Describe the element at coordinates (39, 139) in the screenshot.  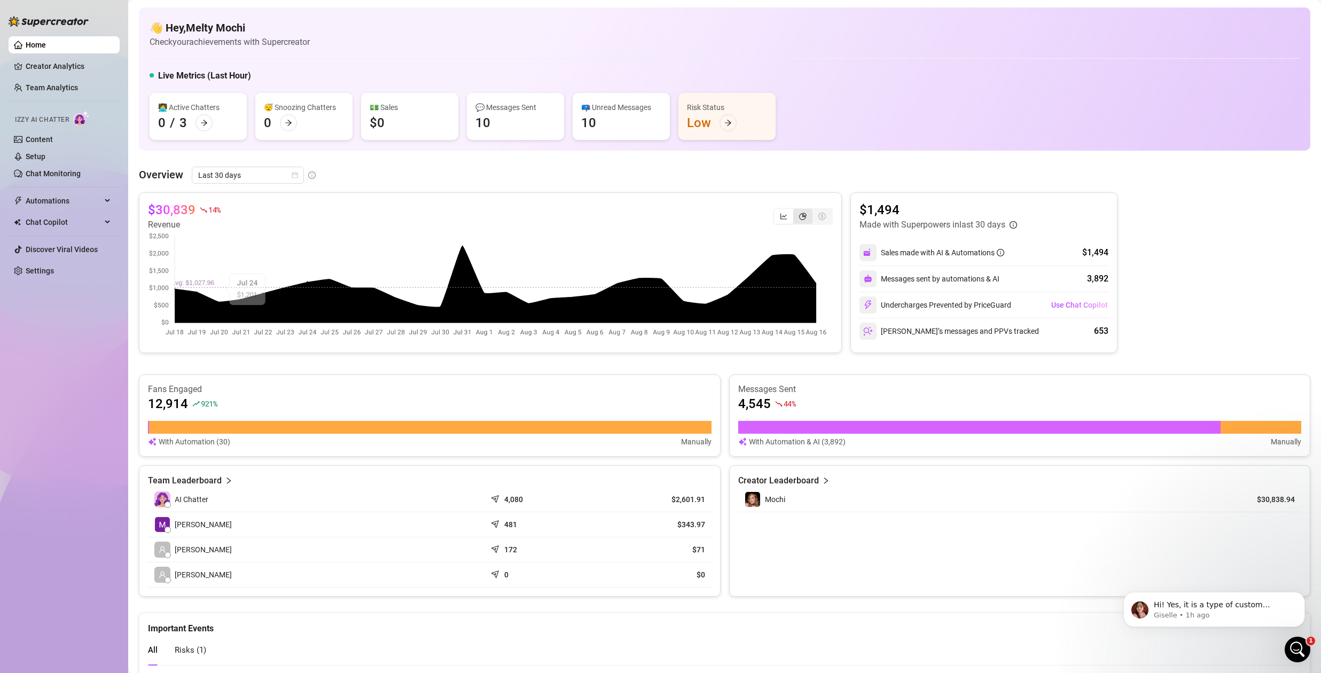
I see `a: Content` at that location.